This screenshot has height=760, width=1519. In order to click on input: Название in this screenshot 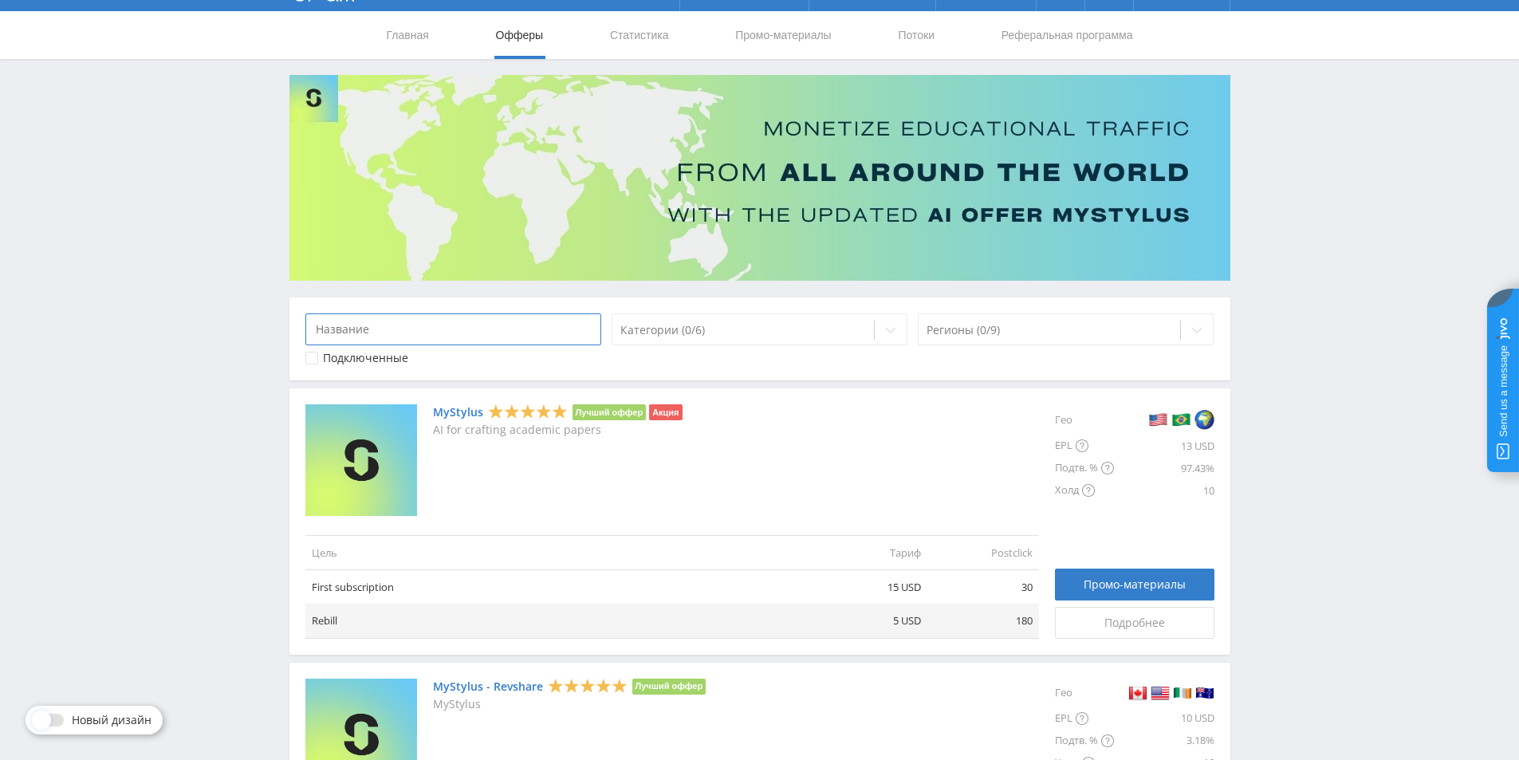, I will do `click(454, 329)`.